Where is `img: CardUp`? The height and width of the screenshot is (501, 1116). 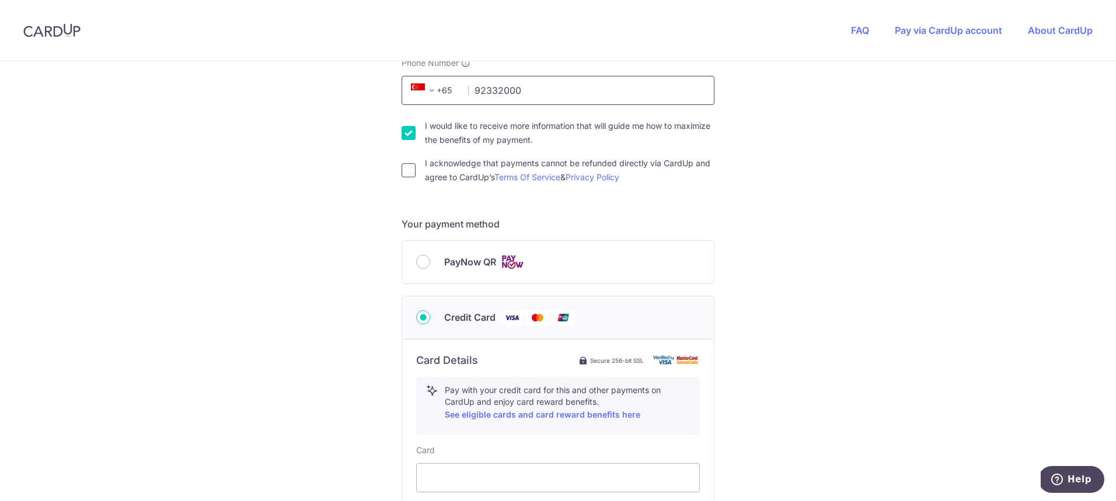 img: CardUp is located at coordinates (52, 30).